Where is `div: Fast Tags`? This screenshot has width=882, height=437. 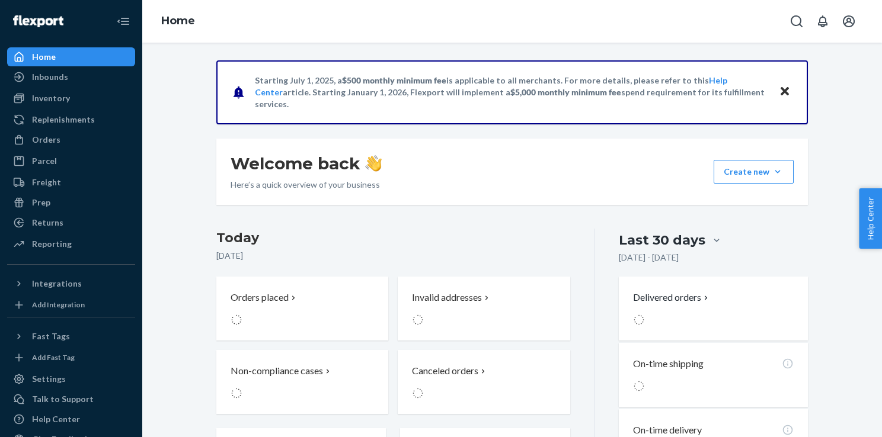 div: Fast Tags is located at coordinates (51, 337).